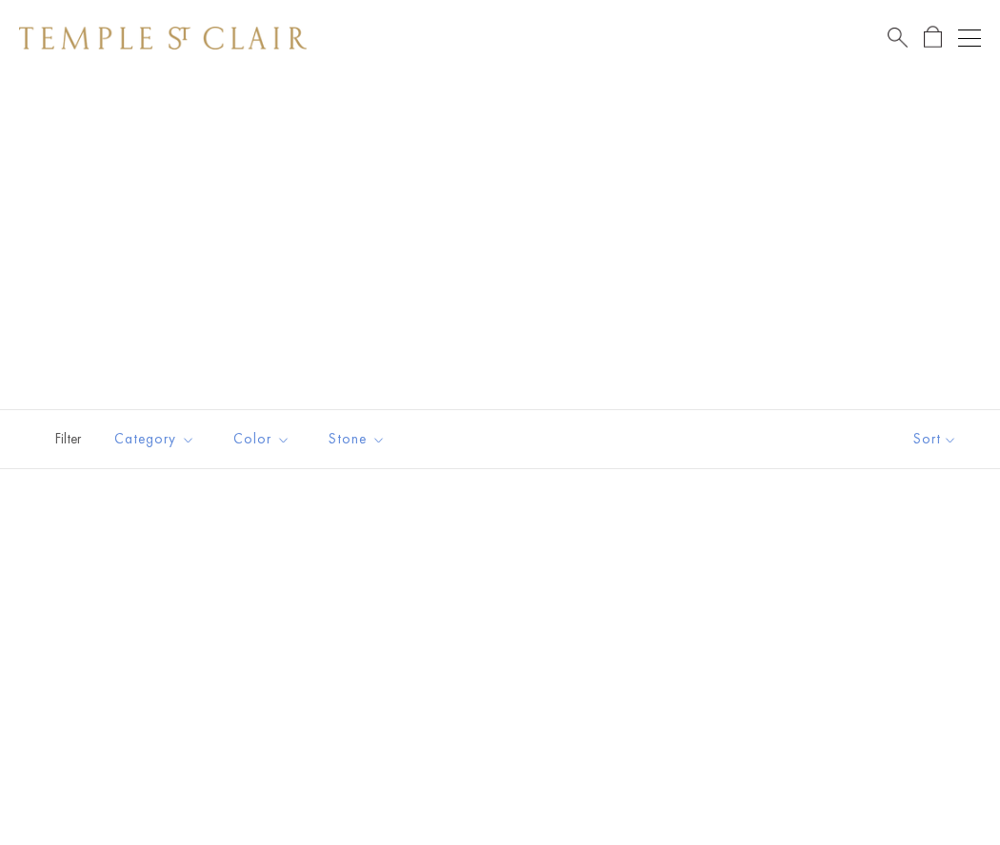  Describe the element at coordinates (163, 38) in the screenshot. I see `img: Temple St. Clair` at that location.